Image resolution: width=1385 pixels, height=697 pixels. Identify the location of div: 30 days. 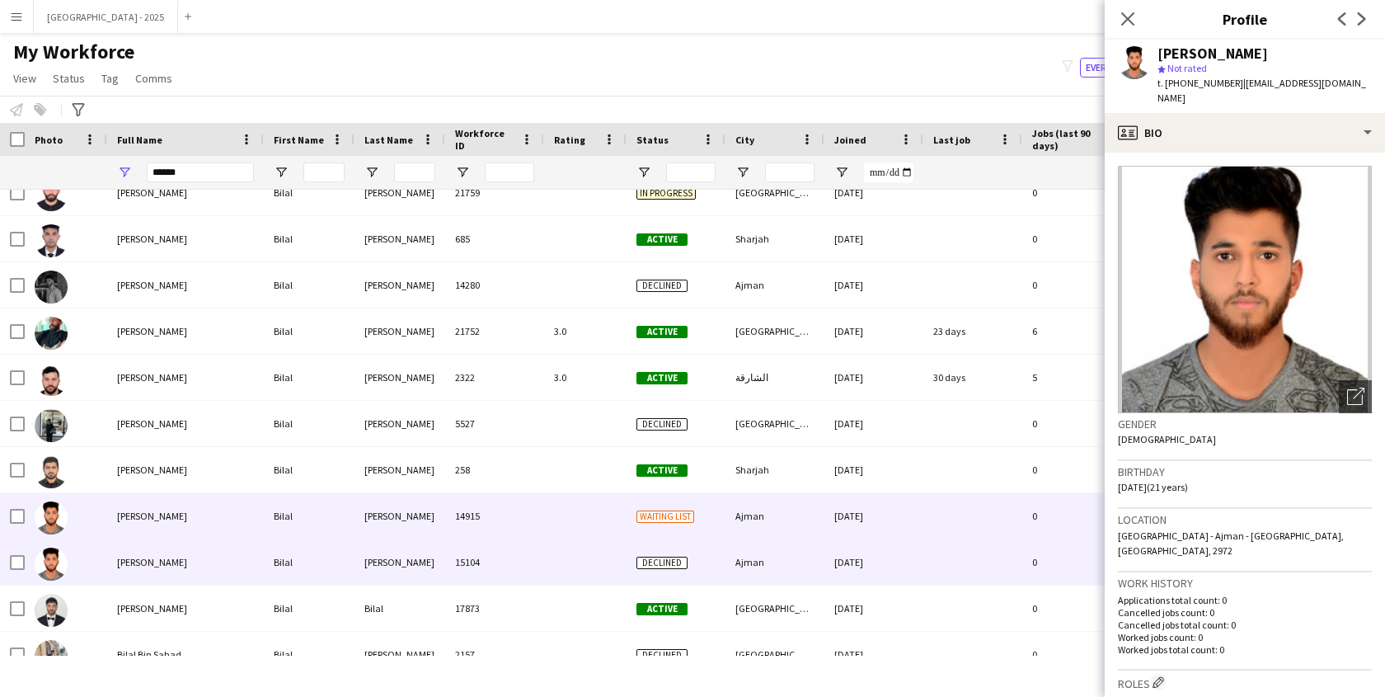
(973, 377).